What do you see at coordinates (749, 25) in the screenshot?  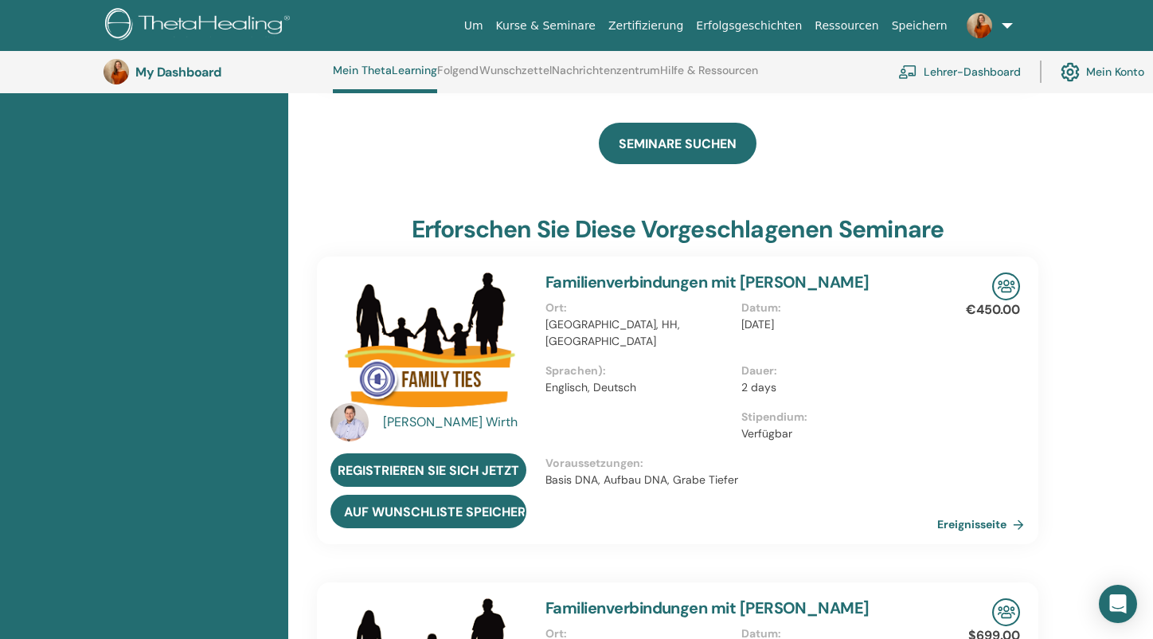 I see `a: Erfolgsgeschichten` at bounding box center [749, 25].